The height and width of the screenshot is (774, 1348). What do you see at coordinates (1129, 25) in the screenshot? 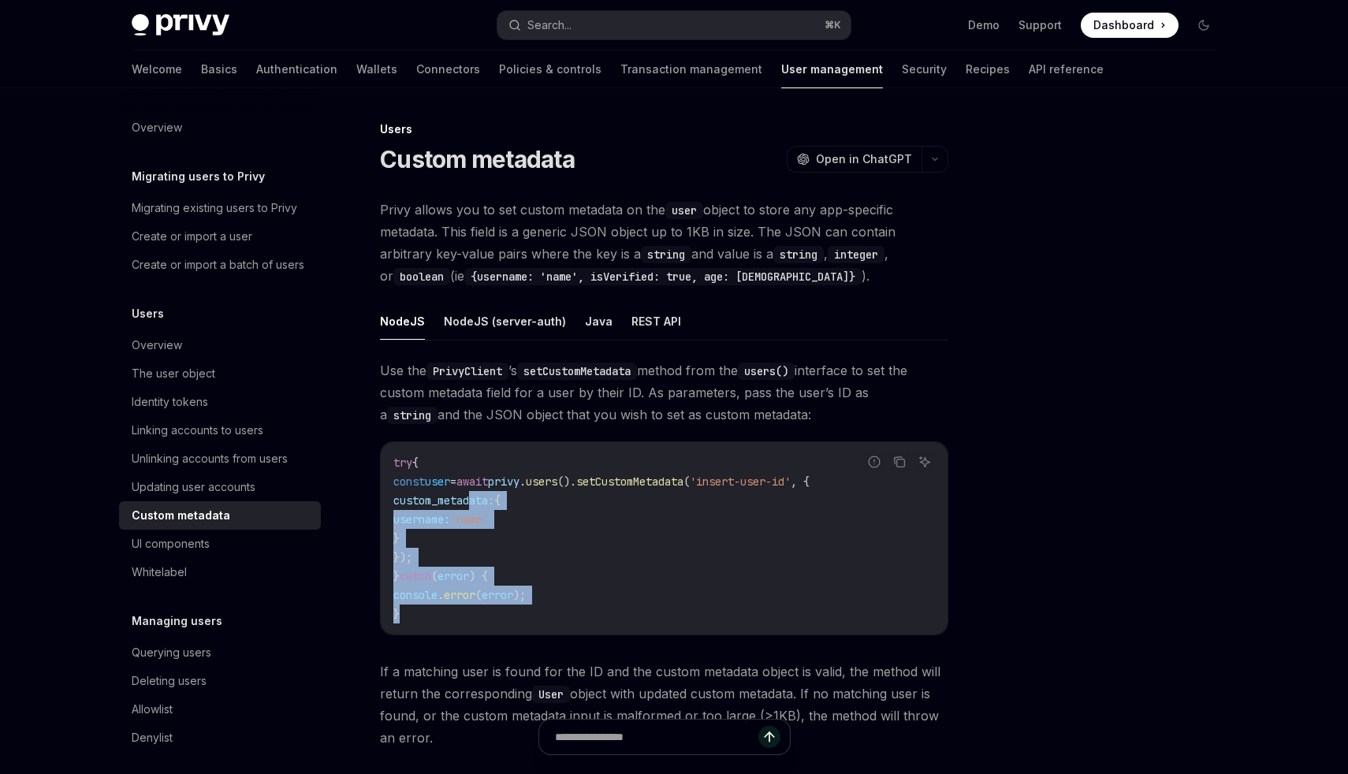
I see `a: Dashboard` at bounding box center [1129, 25].